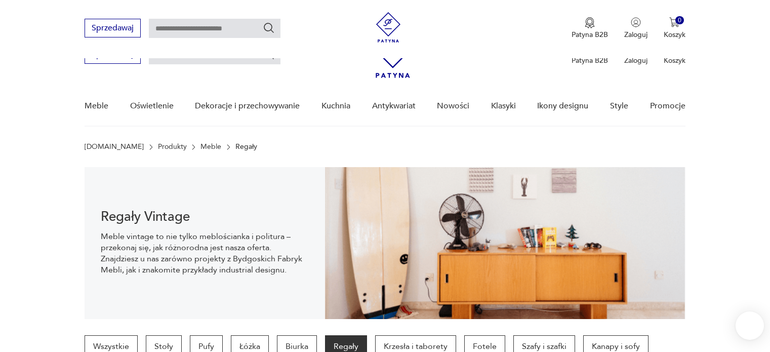 The height and width of the screenshot is (352, 770). Describe the element at coordinates (453, 106) in the screenshot. I see `a: Nowości` at that location.